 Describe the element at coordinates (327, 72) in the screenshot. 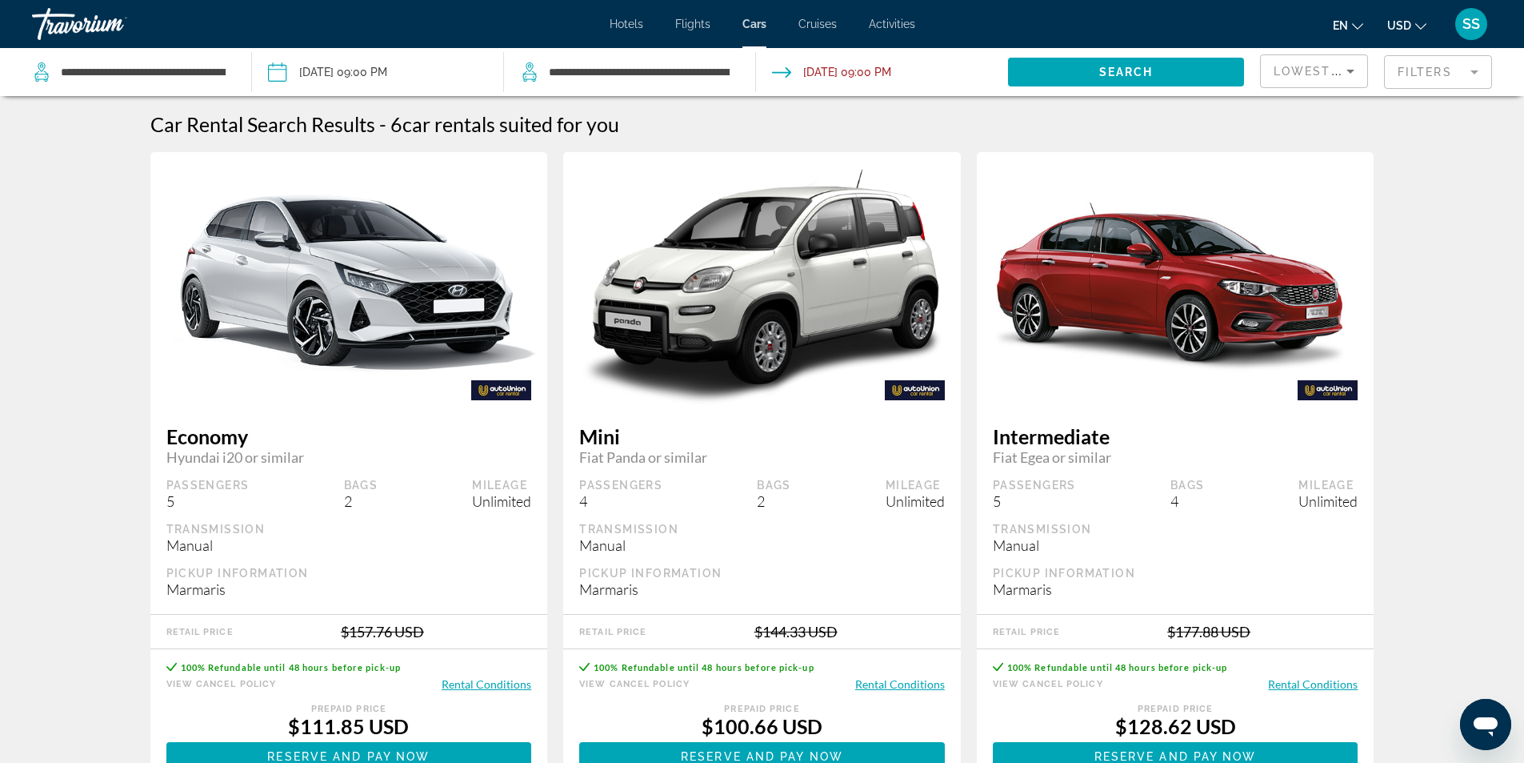

I see `button: Pickup date: Oct 05, 2025 09:00 PM` at that location.